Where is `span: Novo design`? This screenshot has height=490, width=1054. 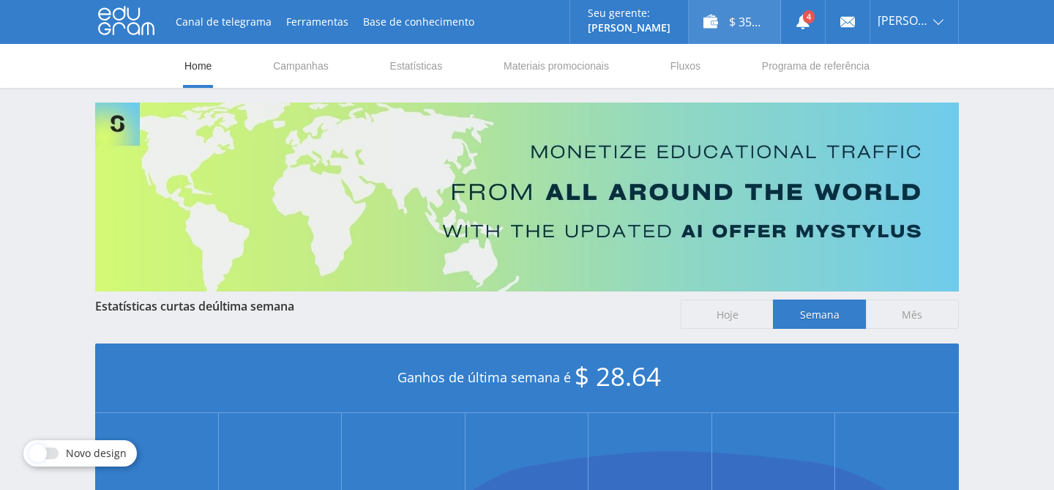 span: Novo design is located at coordinates (96, 453).